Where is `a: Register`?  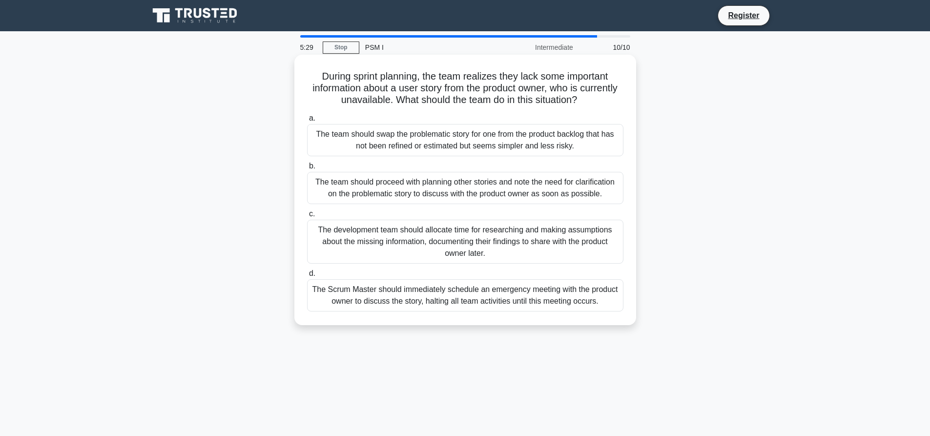 a: Register is located at coordinates (743, 15).